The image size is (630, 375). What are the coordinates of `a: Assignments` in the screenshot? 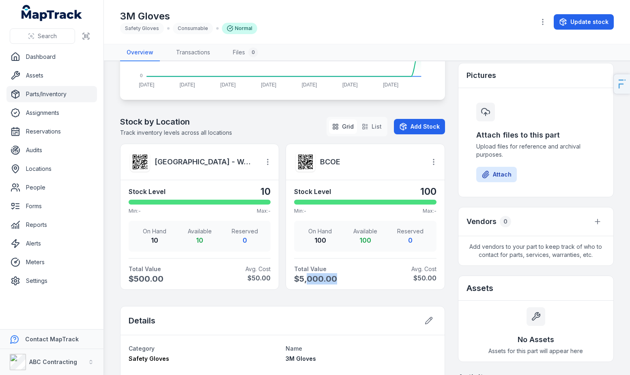 It's located at (52, 113).